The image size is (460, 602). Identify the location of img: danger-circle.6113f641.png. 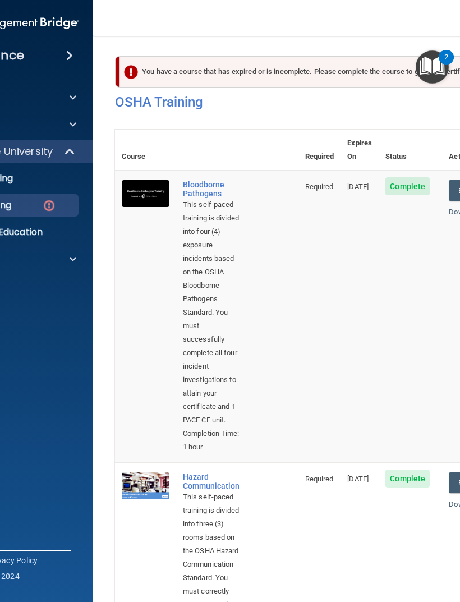
(49, 205).